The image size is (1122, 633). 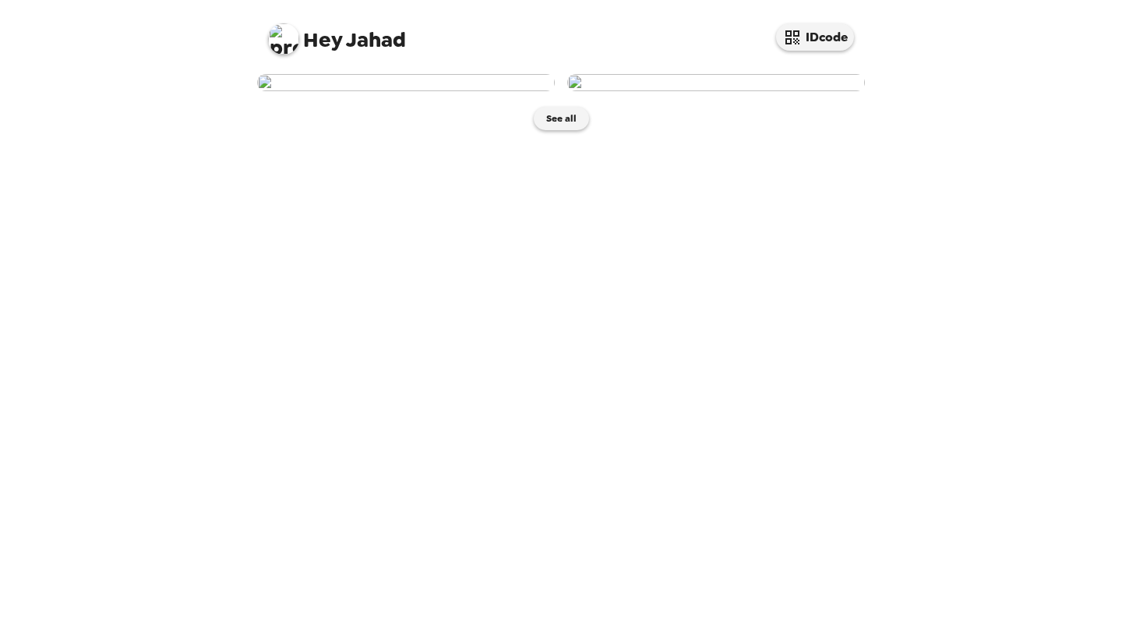 I want to click on span: Jahad, so click(x=337, y=33).